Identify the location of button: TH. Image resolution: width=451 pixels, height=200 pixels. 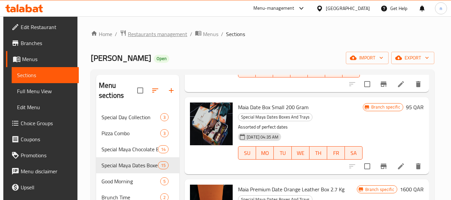
(318, 153).